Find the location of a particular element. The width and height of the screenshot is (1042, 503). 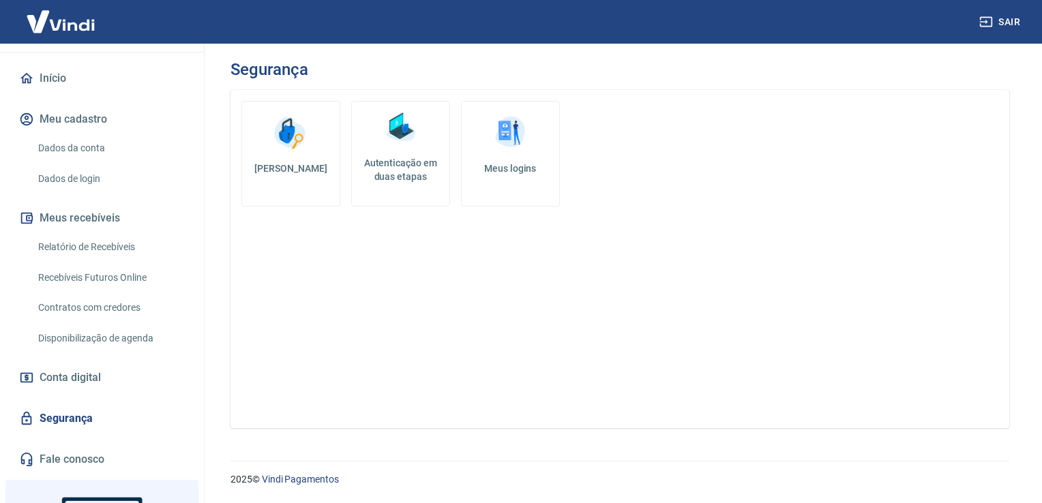

a: Disponibilização de agenda is located at coordinates (110, 338).